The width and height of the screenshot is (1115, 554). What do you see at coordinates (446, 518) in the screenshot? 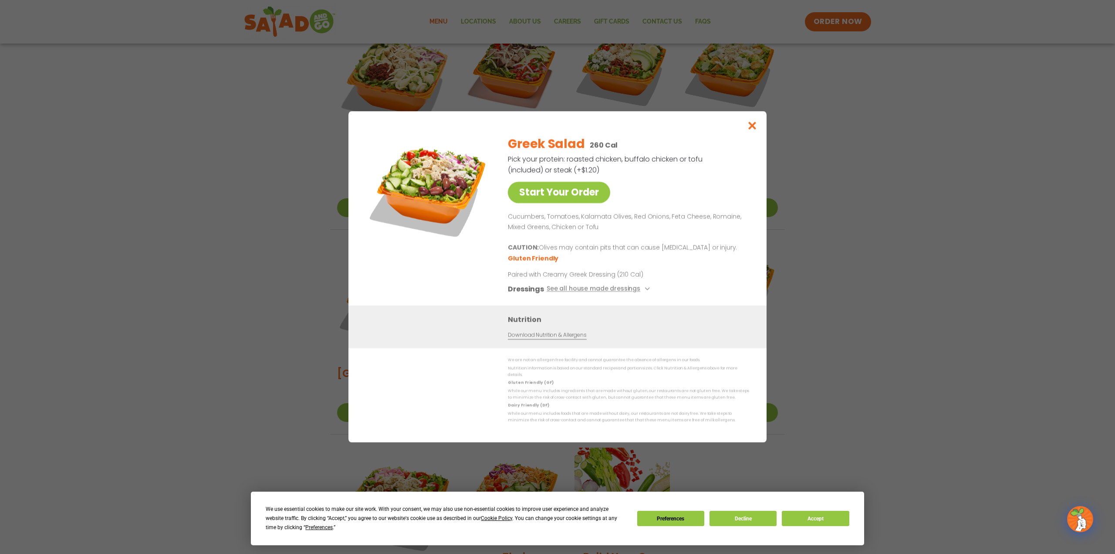
I see `div: We use essential cookies to make our site work. With your consent, we may also use non-essential ...` at bounding box center [446, 518].